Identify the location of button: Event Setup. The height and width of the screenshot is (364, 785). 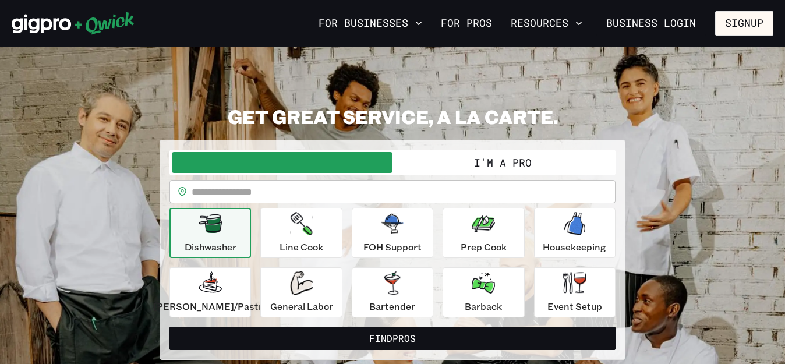
(575, 293).